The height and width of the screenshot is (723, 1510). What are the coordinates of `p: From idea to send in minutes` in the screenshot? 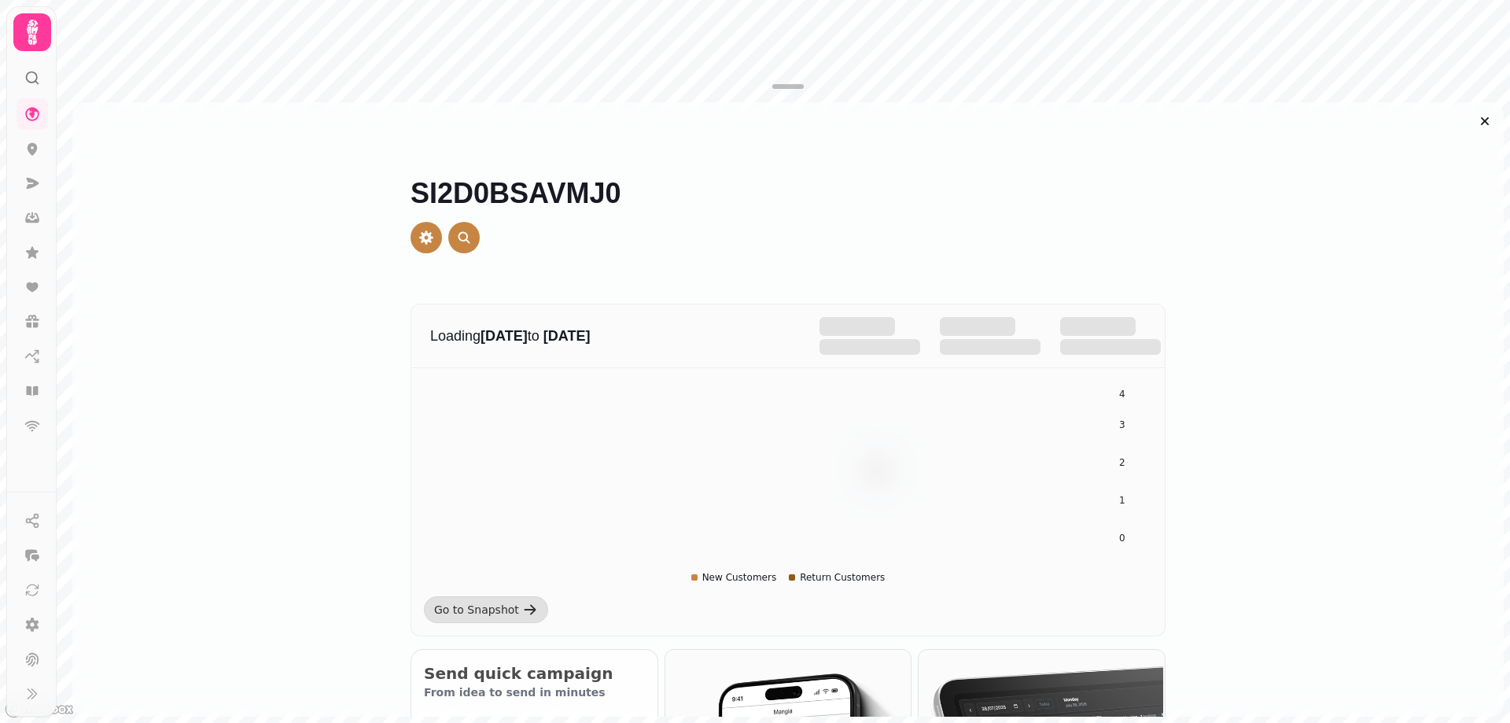 It's located at (534, 692).